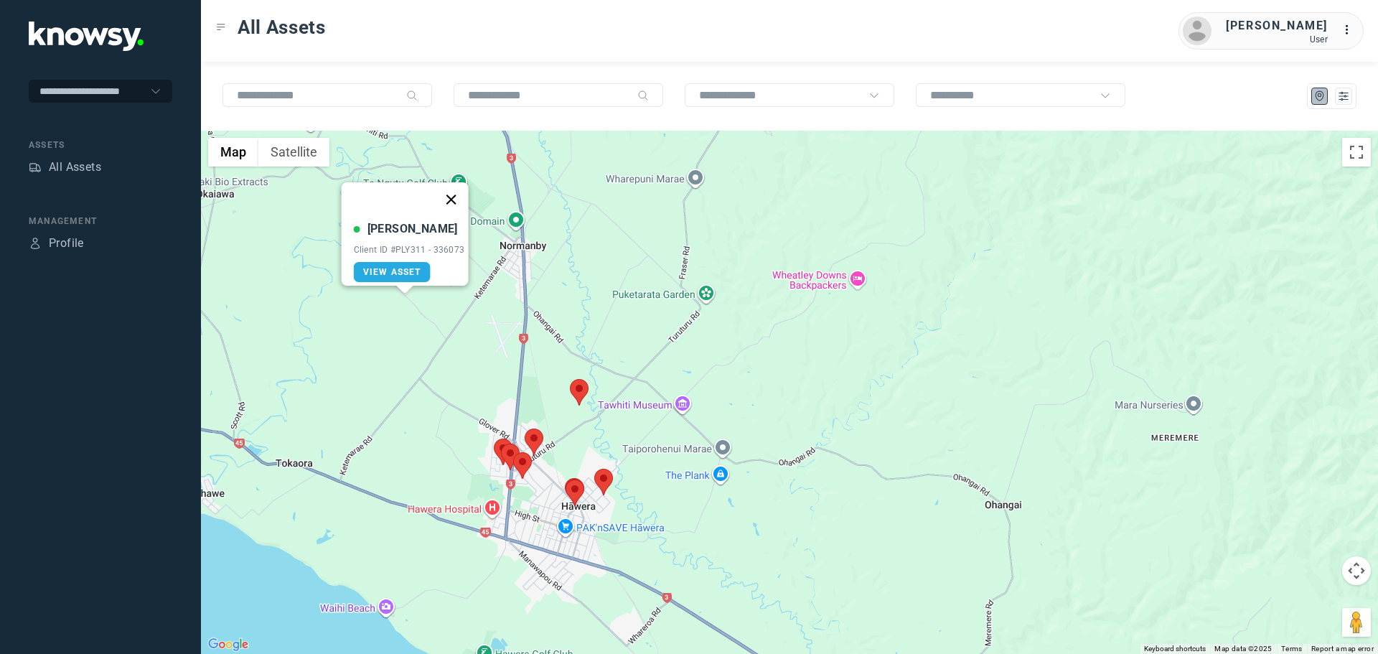  What do you see at coordinates (233, 152) in the screenshot?
I see `button: Show street map` at bounding box center [233, 152].